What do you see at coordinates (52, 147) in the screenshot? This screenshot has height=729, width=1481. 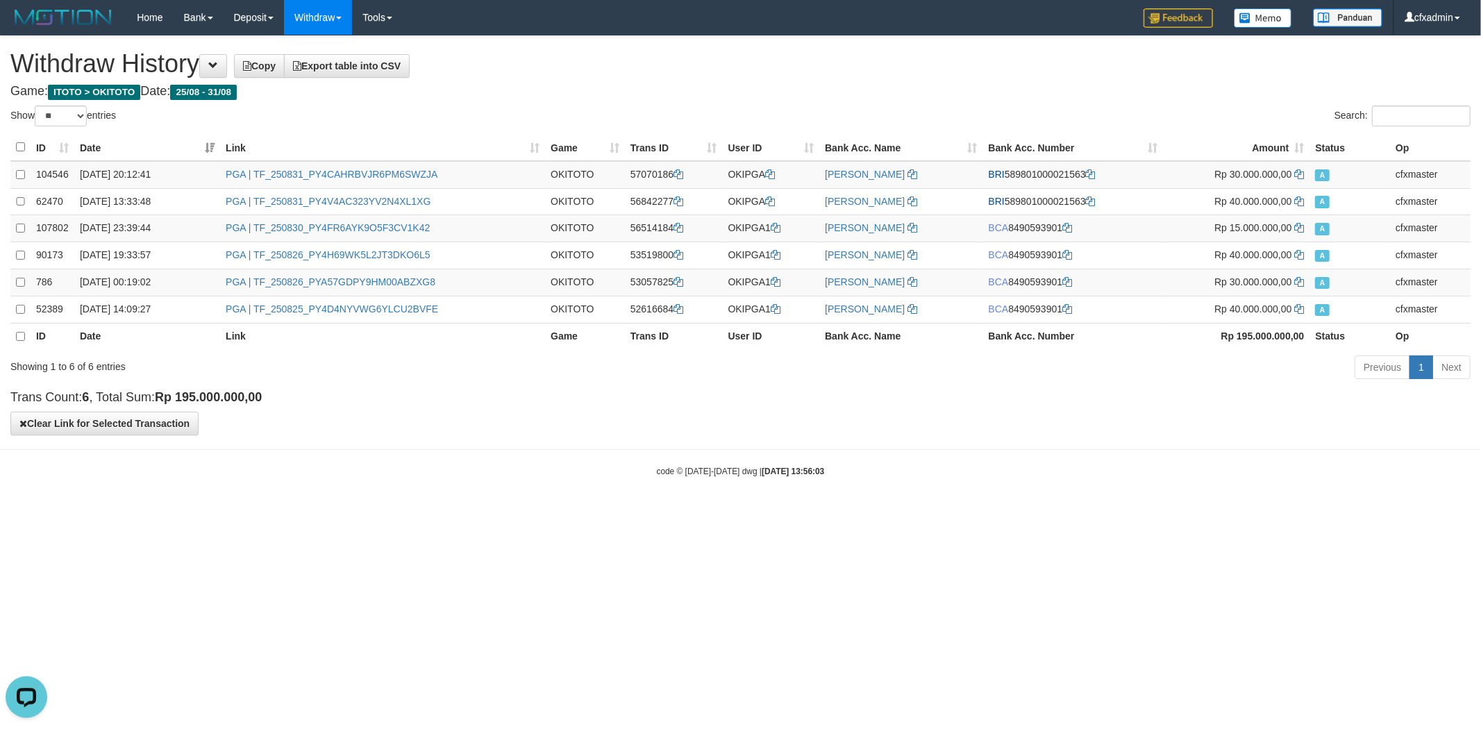 I see `th: ID: activate to sort column ascending` at bounding box center [52, 147].